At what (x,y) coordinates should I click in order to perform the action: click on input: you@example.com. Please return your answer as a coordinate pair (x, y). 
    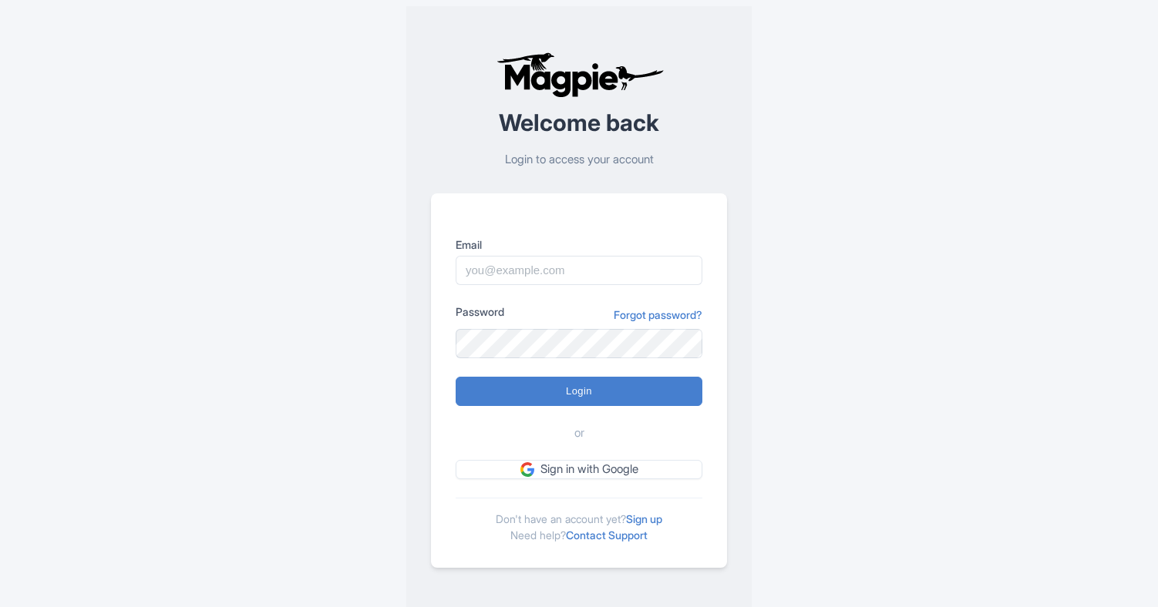
    Looking at the image, I should click on (579, 270).